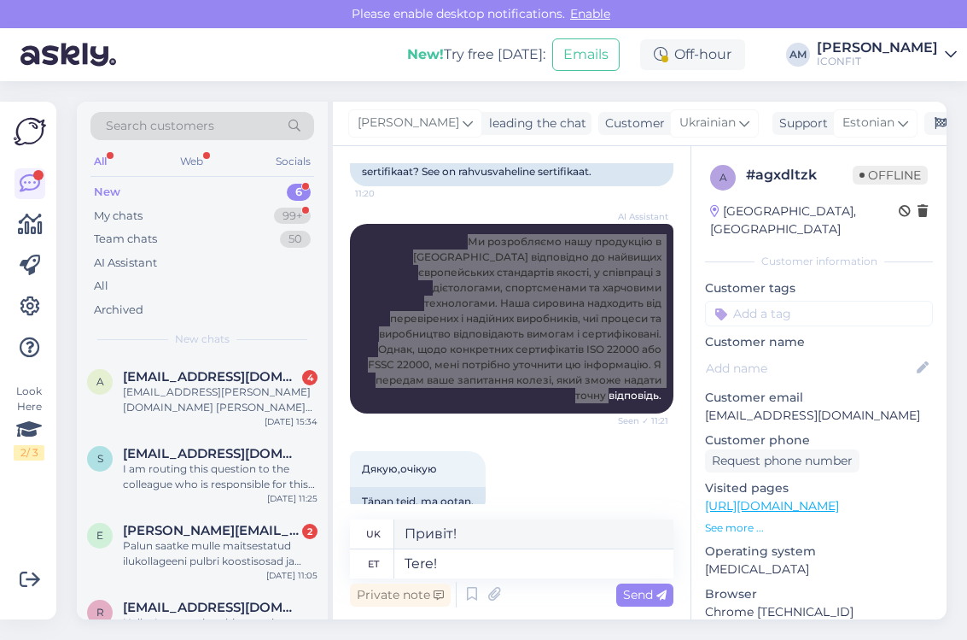 The width and height of the screenshot is (967, 640). I want to click on div: Support, so click(800, 123).